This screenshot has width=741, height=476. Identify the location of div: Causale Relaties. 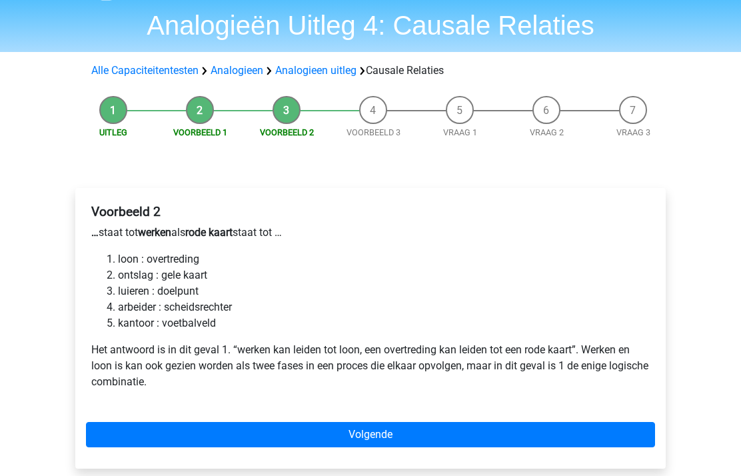
(371, 71).